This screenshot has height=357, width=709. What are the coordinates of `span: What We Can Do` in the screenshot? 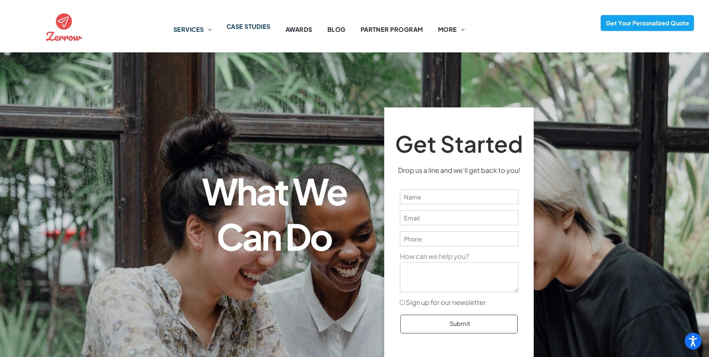 It's located at (274, 213).